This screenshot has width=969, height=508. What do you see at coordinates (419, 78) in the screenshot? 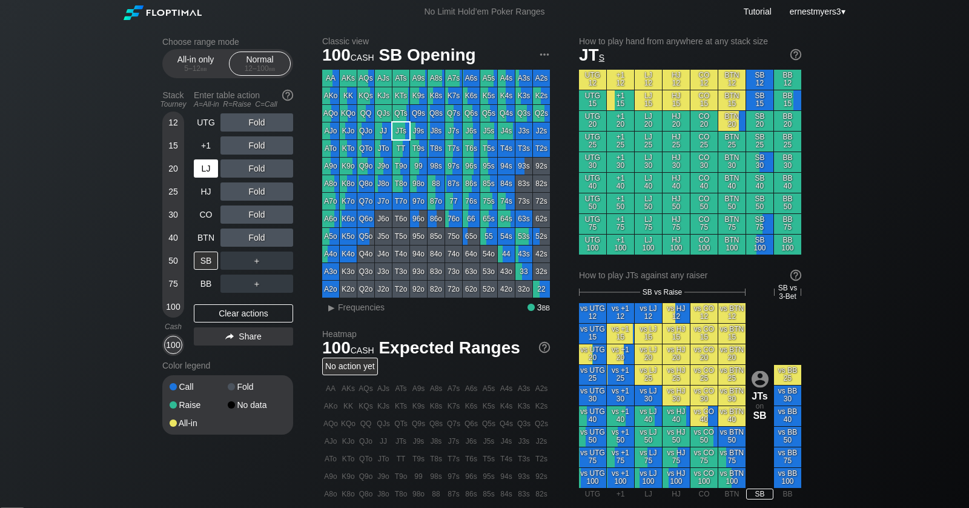
I see `div: A9s` at bounding box center [419, 78].